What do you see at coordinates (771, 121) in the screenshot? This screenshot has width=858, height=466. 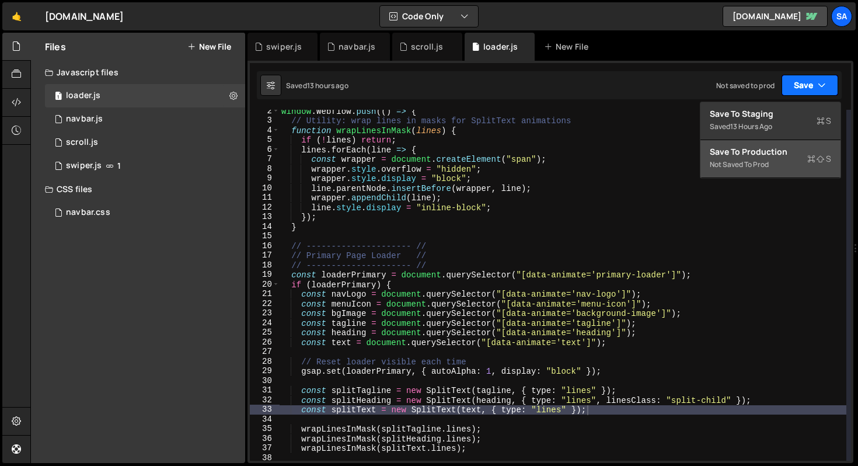 I see `button: Save to StagingS Saved13 hours ago` at bounding box center [771, 121].